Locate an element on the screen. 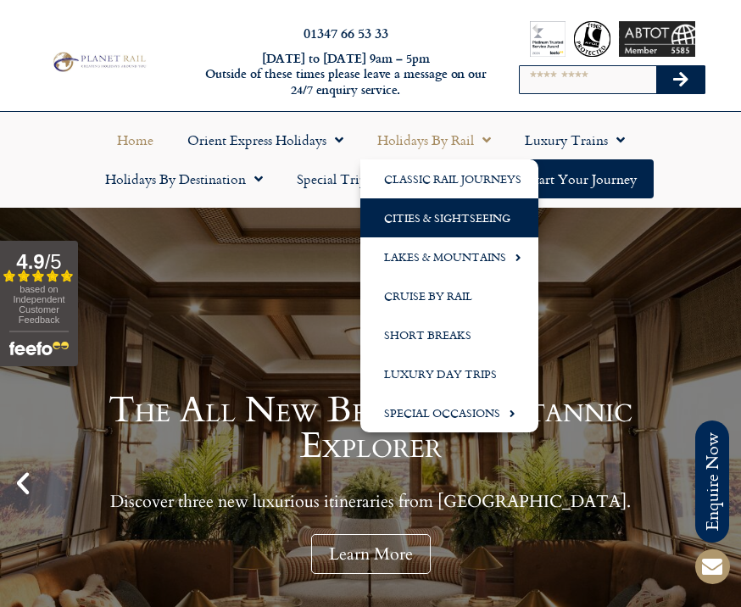 This screenshot has width=741, height=607. a: Luxury Trains is located at coordinates (575, 140).